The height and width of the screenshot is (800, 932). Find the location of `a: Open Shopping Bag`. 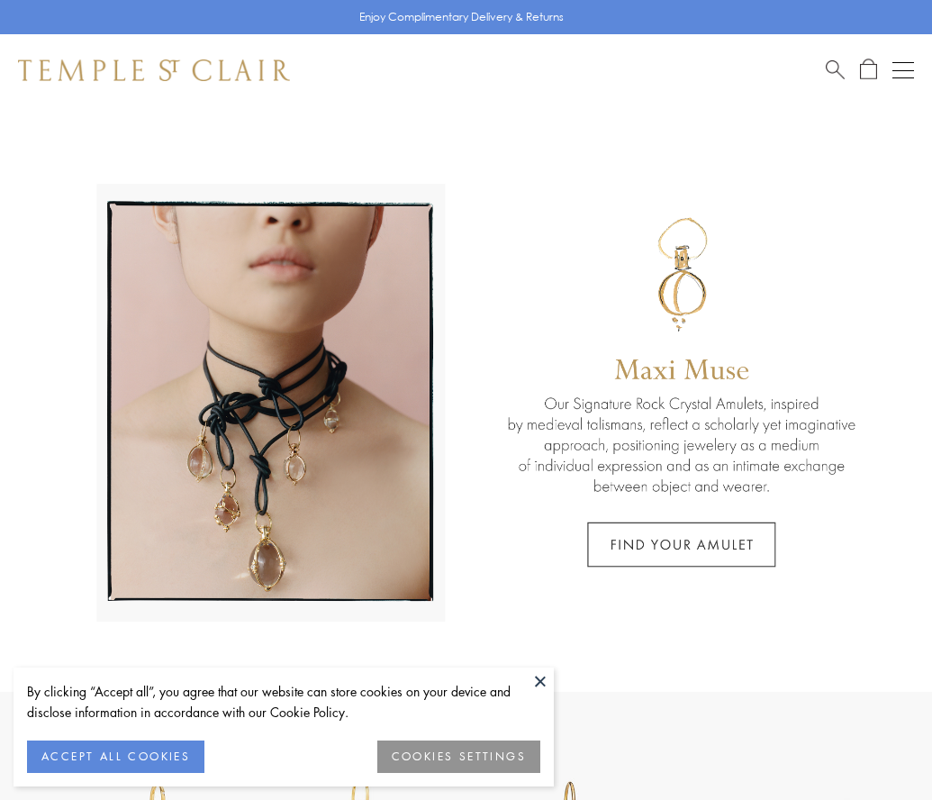

a: Open Shopping Bag is located at coordinates (868, 69).